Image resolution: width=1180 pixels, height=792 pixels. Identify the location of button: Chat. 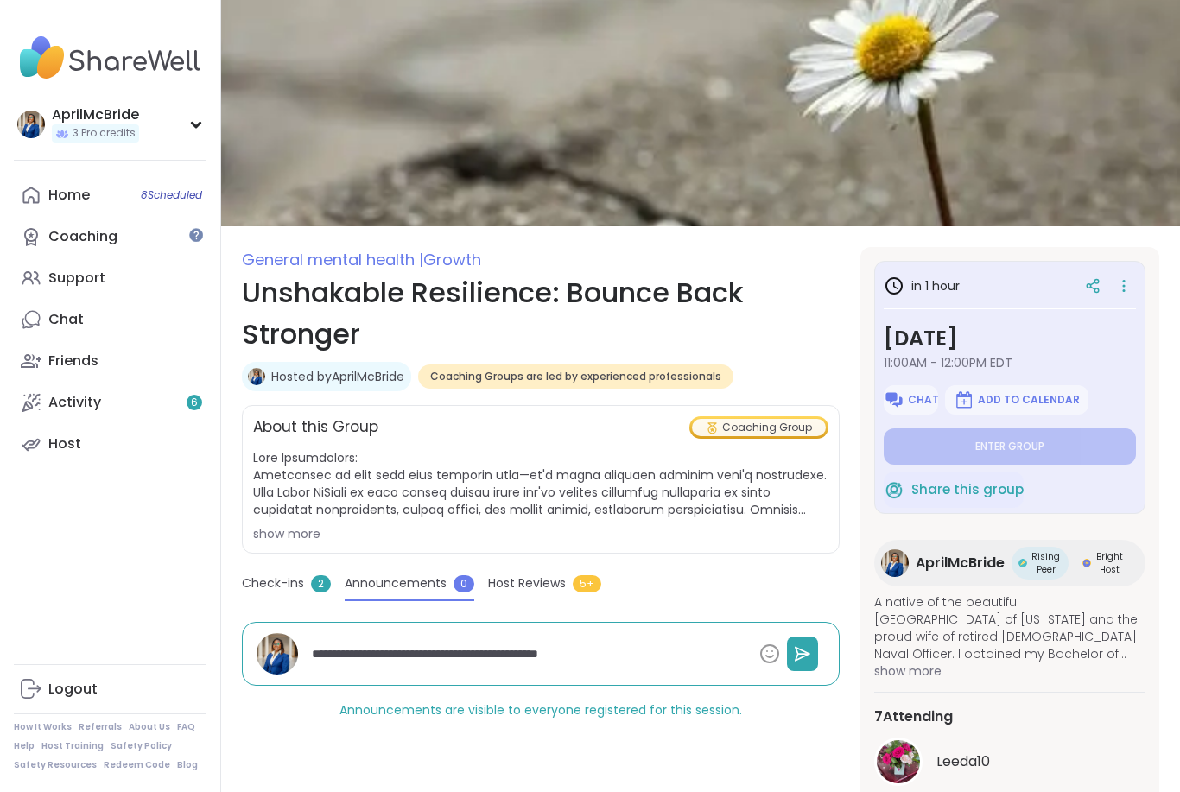
(910, 400).